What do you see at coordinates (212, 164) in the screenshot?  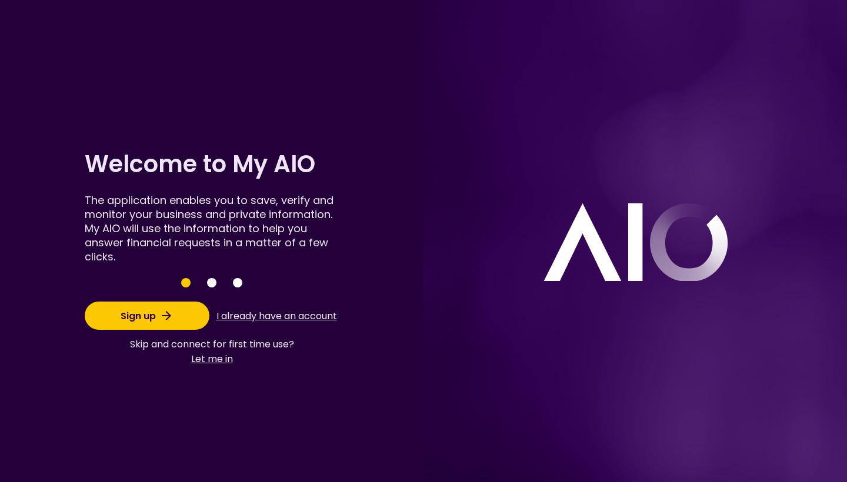 I see `h1: Welcome to My AIO` at bounding box center [212, 164].